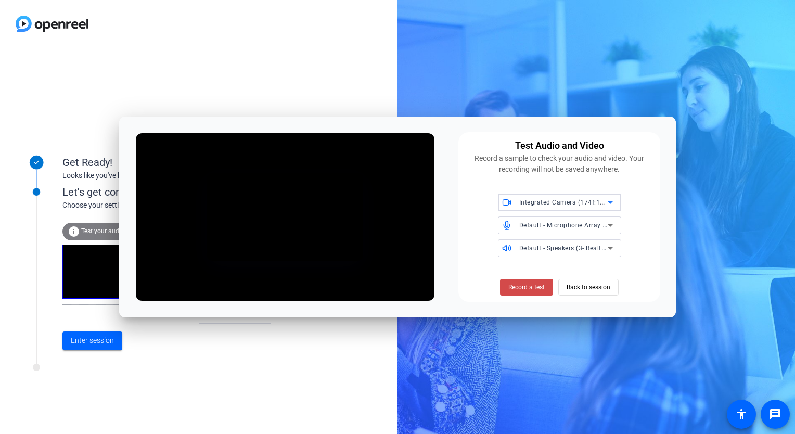 The image size is (795, 434). Describe the element at coordinates (74, 231) in the screenshot. I see `mat-icon: info` at that location.